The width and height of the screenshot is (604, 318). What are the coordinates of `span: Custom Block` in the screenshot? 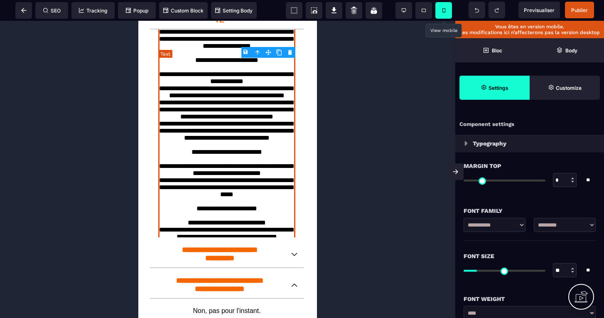 It's located at (183, 10).